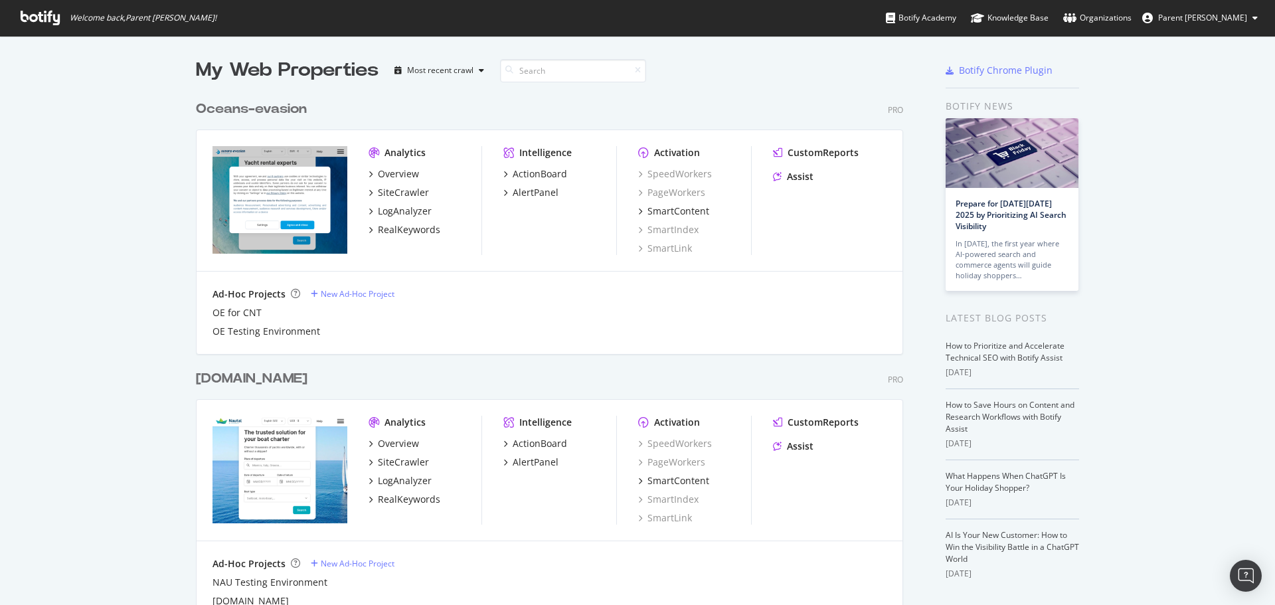 The width and height of the screenshot is (1275, 605). I want to click on img: oceans-evasion.com, so click(280, 200).